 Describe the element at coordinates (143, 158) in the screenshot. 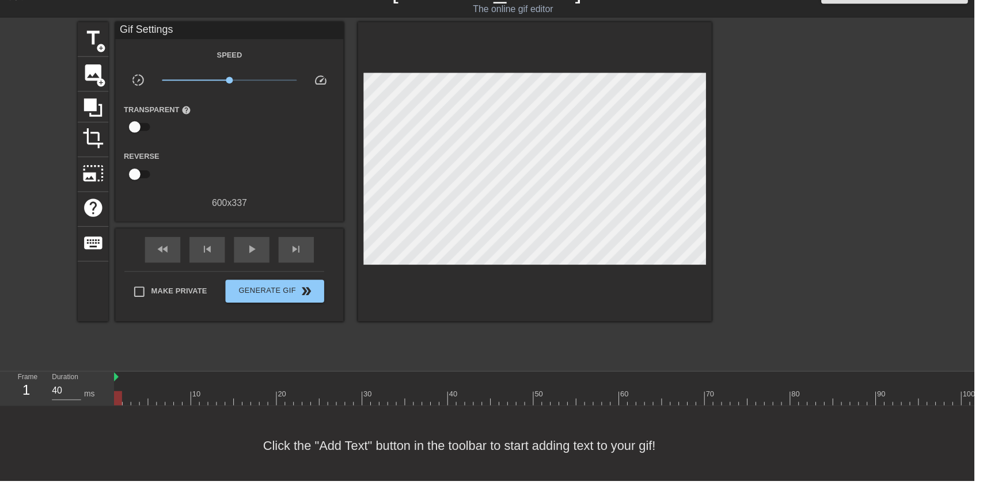

I see `label: Reverse` at that location.